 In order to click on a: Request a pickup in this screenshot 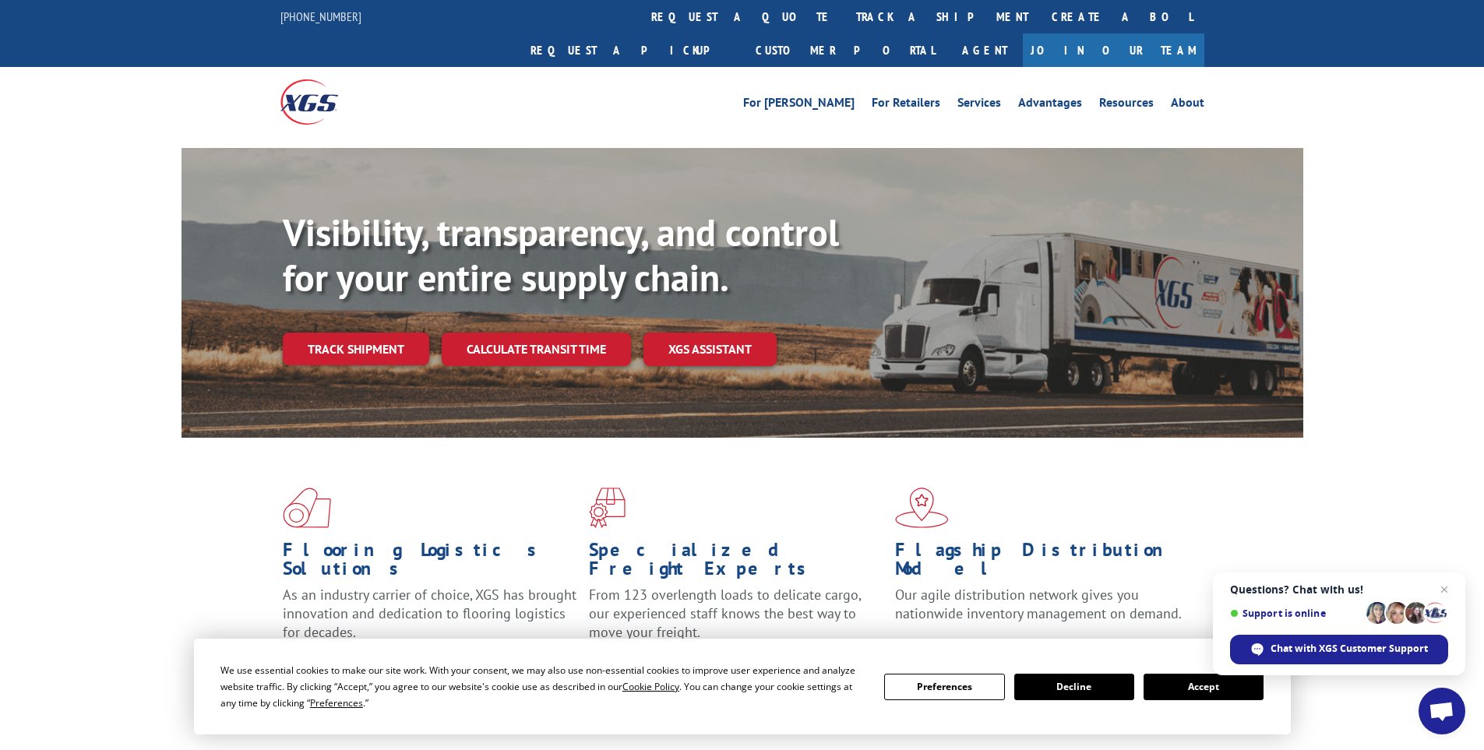, I will do `click(631, 50)`.